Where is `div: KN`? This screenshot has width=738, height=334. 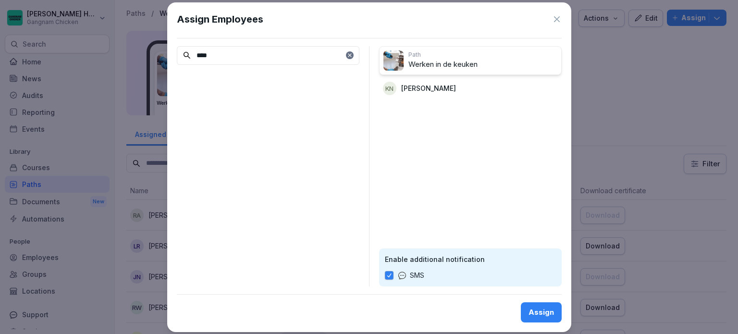 div: KN is located at coordinates (390, 88).